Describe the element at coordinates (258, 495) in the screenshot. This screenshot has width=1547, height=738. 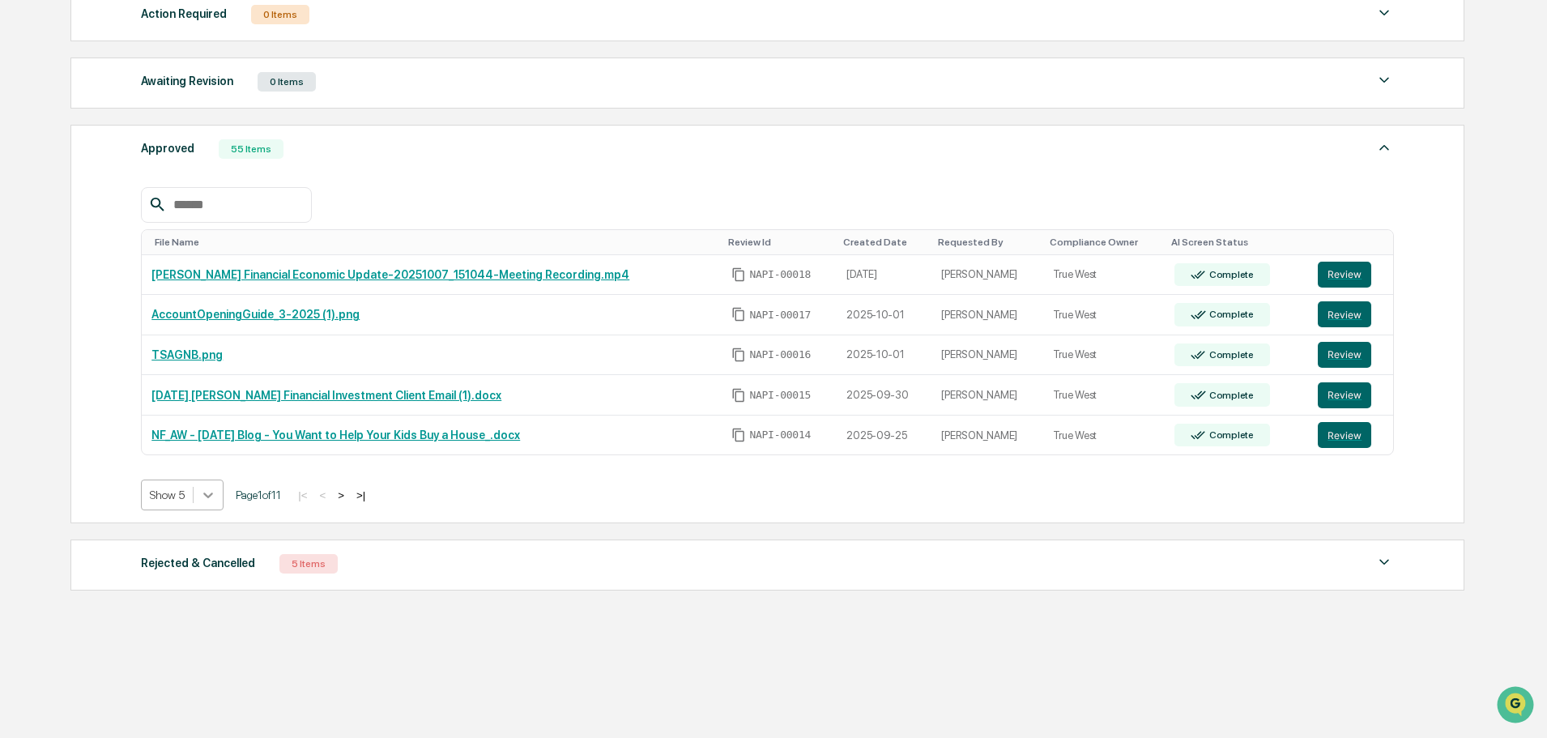
I see `span: Page 1 of 11` at that location.